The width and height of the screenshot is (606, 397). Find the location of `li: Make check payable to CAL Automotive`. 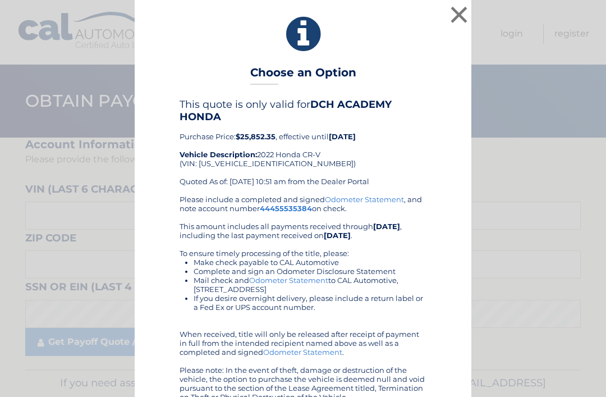

li: Make check payable to CAL Automotive is located at coordinates (310, 262).